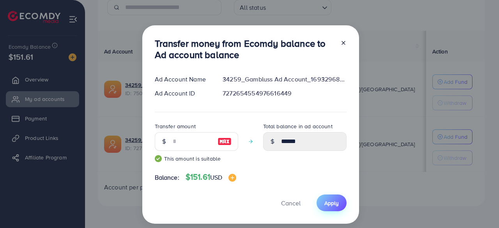 The width and height of the screenshot is (499, 228). I want to click on div: 7272654554976616449, so click(284, 93).